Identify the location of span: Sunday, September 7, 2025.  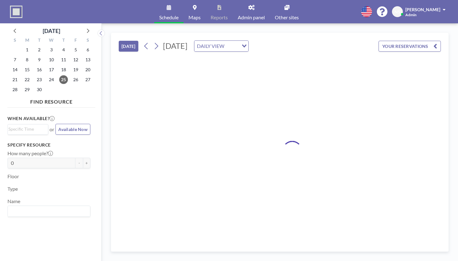
(15, 60).